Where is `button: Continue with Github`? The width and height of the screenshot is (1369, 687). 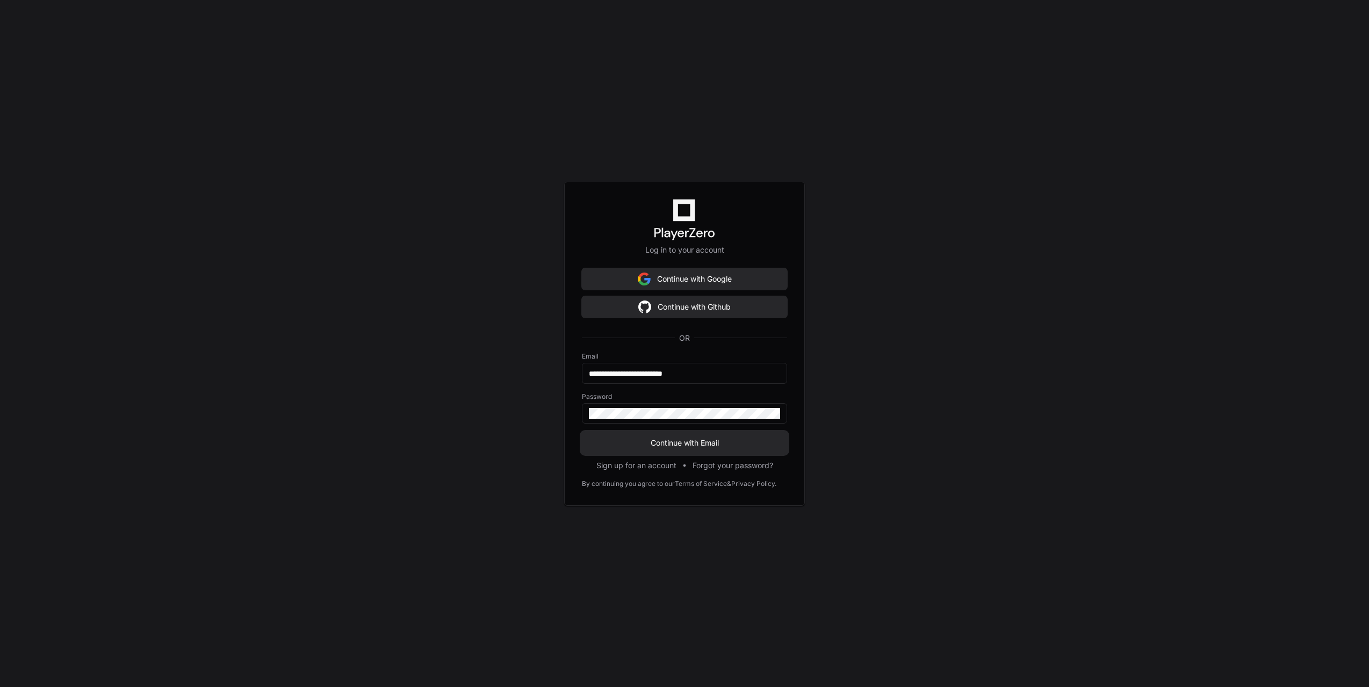 button: Continue with Github is located at coordinates (685, 307).